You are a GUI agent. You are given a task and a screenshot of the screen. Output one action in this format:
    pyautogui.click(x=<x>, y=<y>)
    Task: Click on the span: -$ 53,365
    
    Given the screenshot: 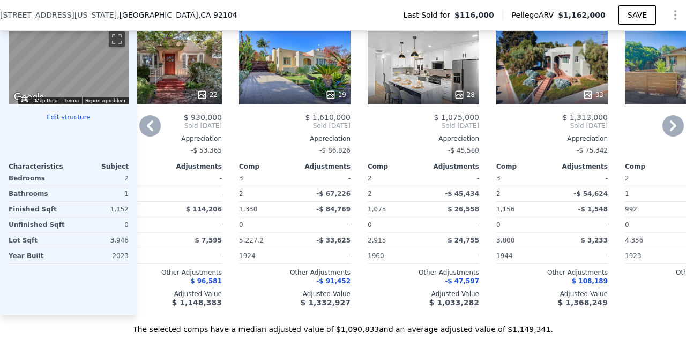 What is the action you would take?
    pyautogui.click(x=206, y=151)
    